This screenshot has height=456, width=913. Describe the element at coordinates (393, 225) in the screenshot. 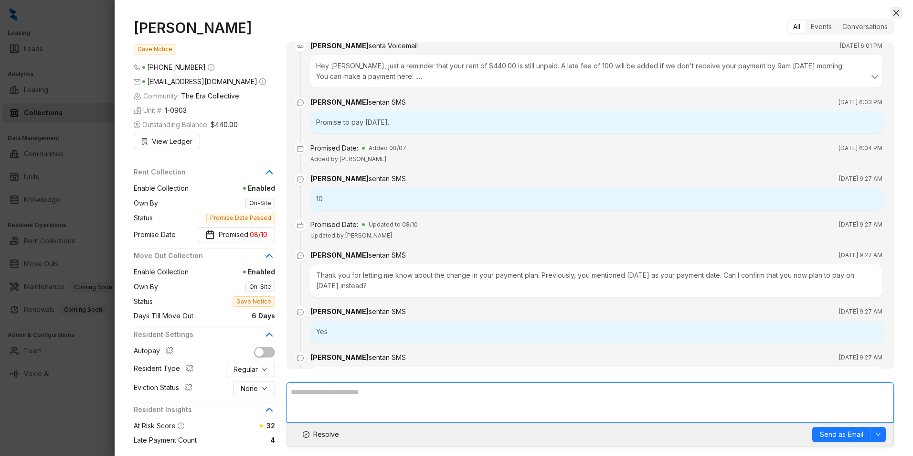

I see `span: Updated to 08/10` at that location.